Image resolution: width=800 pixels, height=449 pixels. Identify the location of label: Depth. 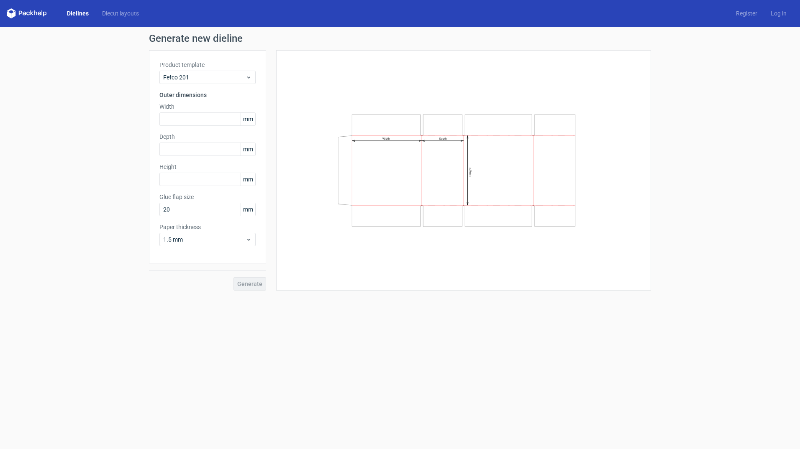
(207, 137).